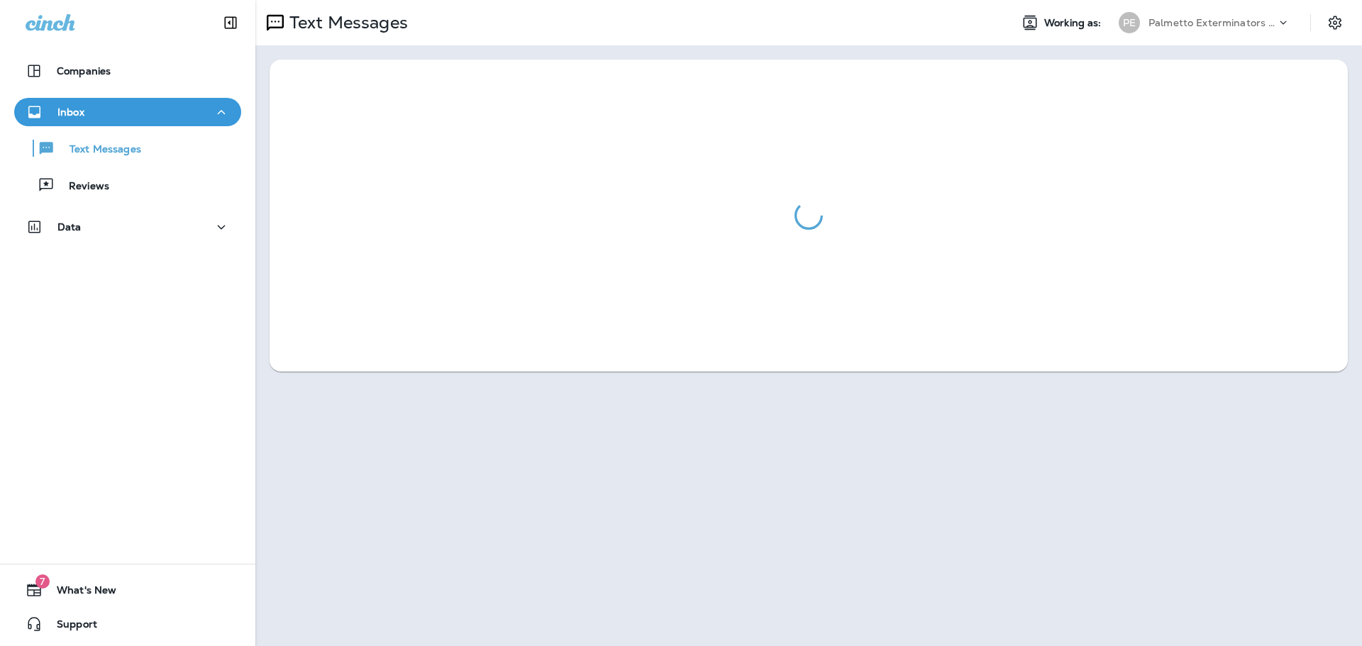 The height and width of the screenshot is (646, 1362). I want to click on span: What's New, so click(79, 593).